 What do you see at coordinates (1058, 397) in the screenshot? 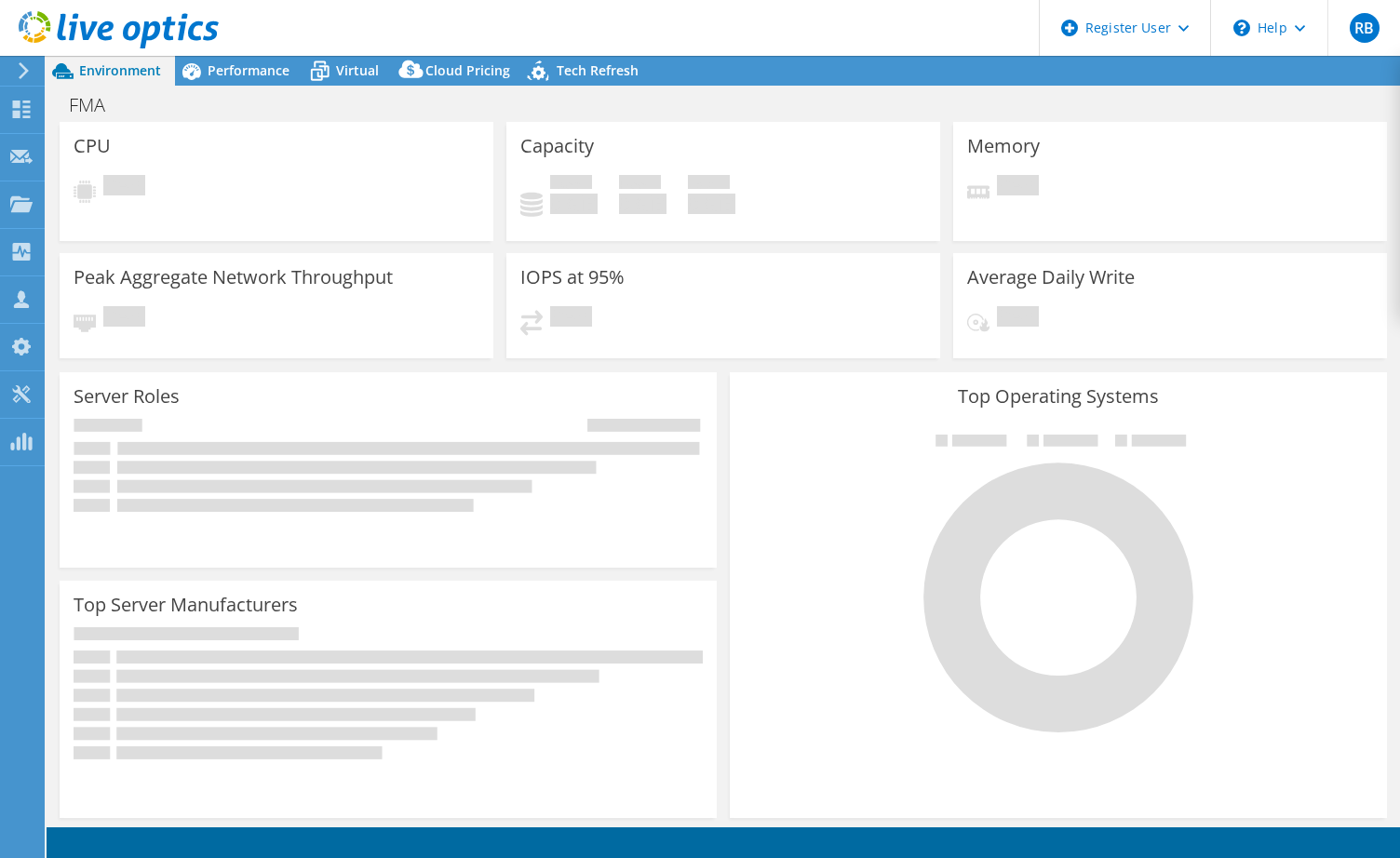
I see `h3: Top Operating Systems` at bounding box center [1058, 397].